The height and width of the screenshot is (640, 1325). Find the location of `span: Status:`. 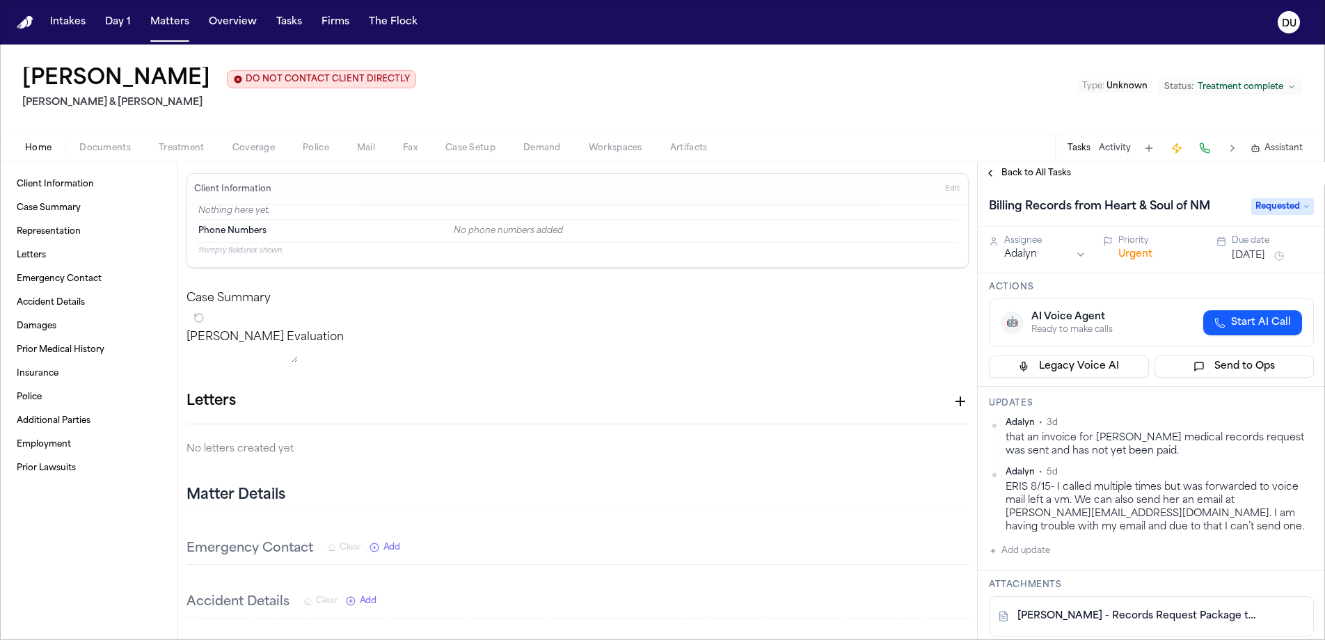

span: Status: is located at coordinates (1179, 87).